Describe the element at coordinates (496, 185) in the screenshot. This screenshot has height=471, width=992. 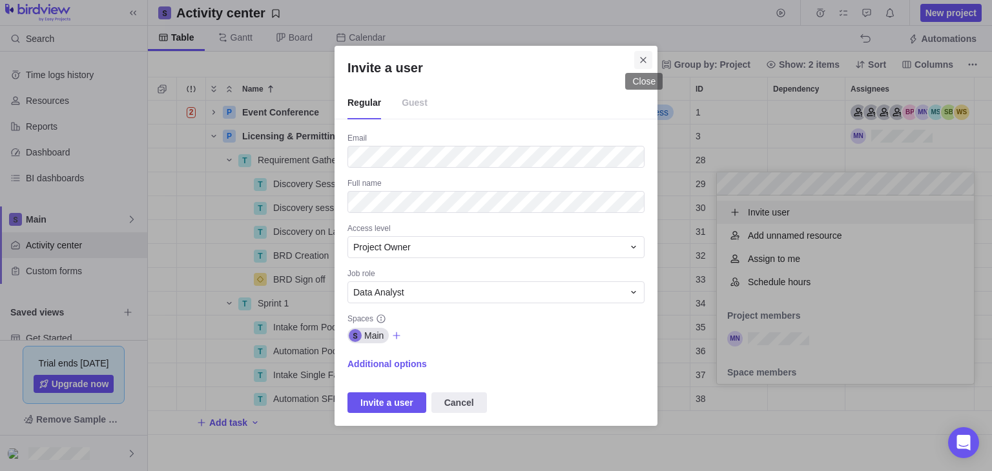
I see `div: Full name` at that location.